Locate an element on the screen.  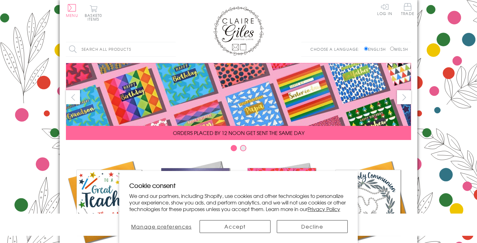
a: Privacy Policy is located at coordinates (324, 209).